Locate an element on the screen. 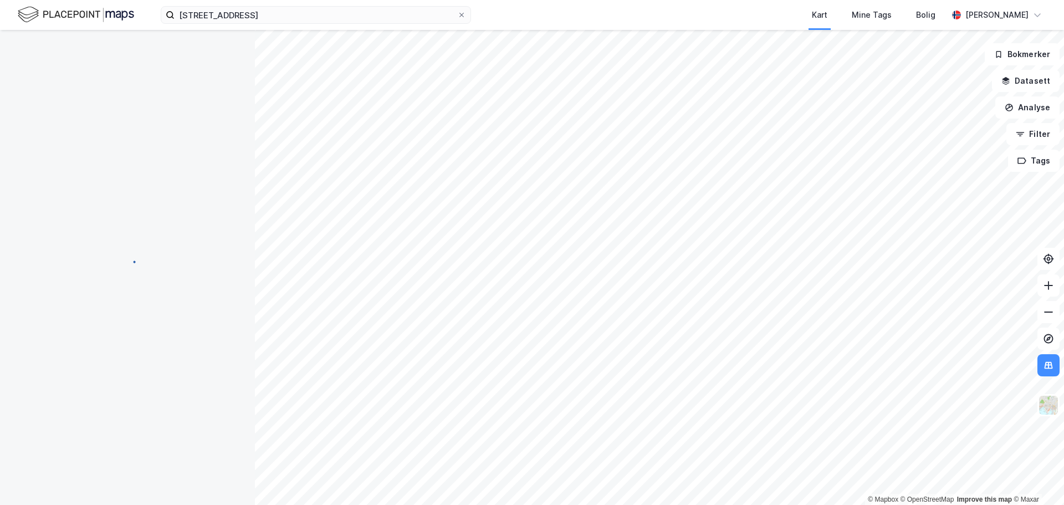 This screenshot has width=1064, height=505. button: Tags is located at coordinates (1033, 161).